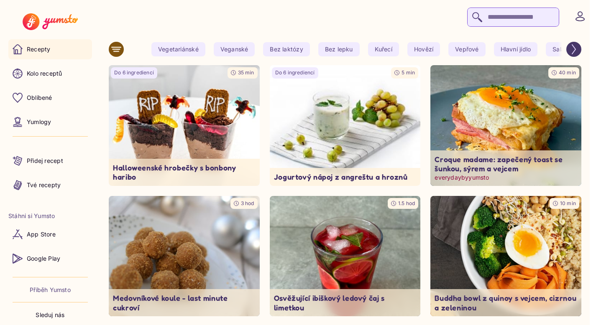 The height and width of the screenshot is (325, 596). Describe the element at coordinates (234, 49) in the screenshot. I see `yumsto-tag: Veganské` at that location.